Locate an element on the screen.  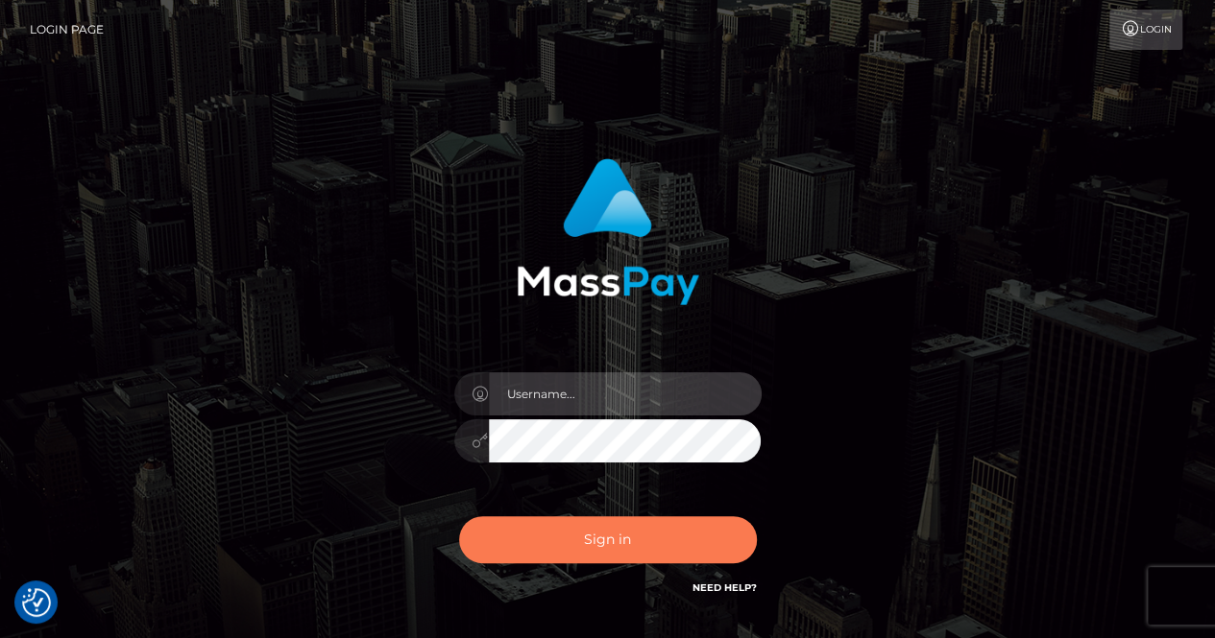
img: Revisit consent button is located at coordinates (36, 603).